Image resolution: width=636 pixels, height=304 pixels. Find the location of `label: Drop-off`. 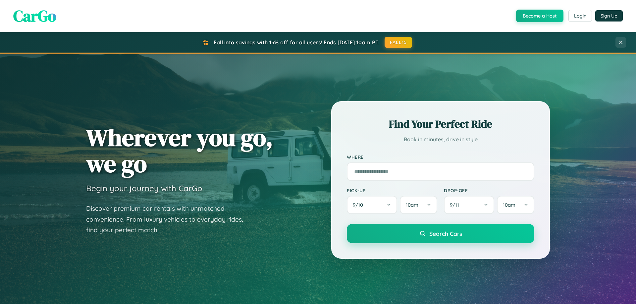

label: Drop-off is located at coordinates (489, 190).